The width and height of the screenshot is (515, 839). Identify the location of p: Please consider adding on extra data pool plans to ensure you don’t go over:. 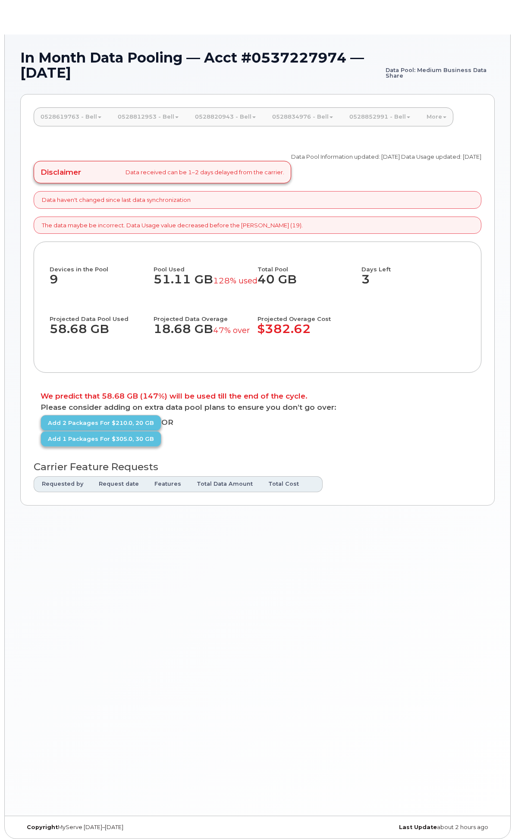
(257, 407).